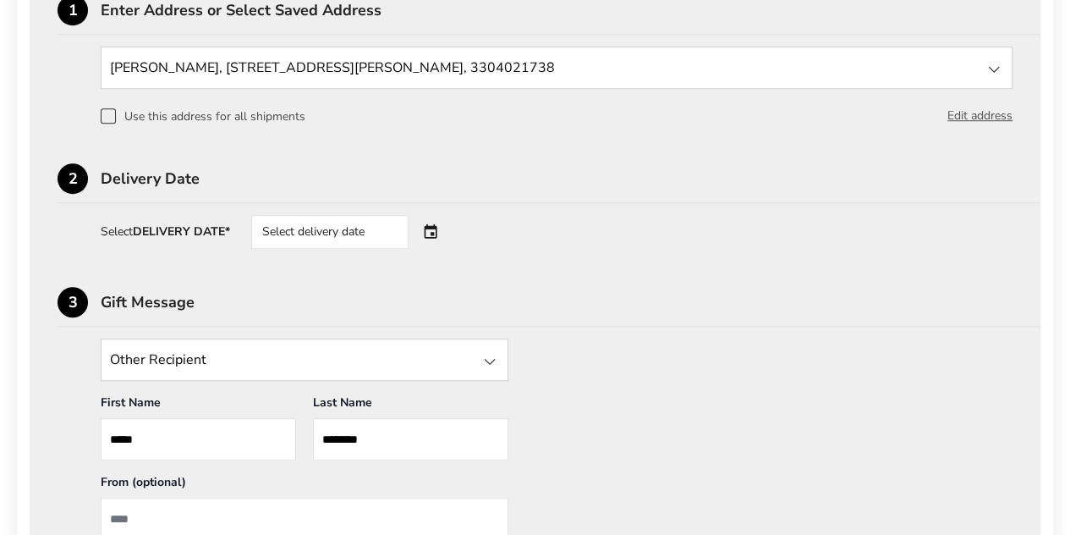 The height and width of the screenshot is (535, 1070). Describe the element at coordinates (410, 439) in the screenshot. I see `input: Last Name` at that location.